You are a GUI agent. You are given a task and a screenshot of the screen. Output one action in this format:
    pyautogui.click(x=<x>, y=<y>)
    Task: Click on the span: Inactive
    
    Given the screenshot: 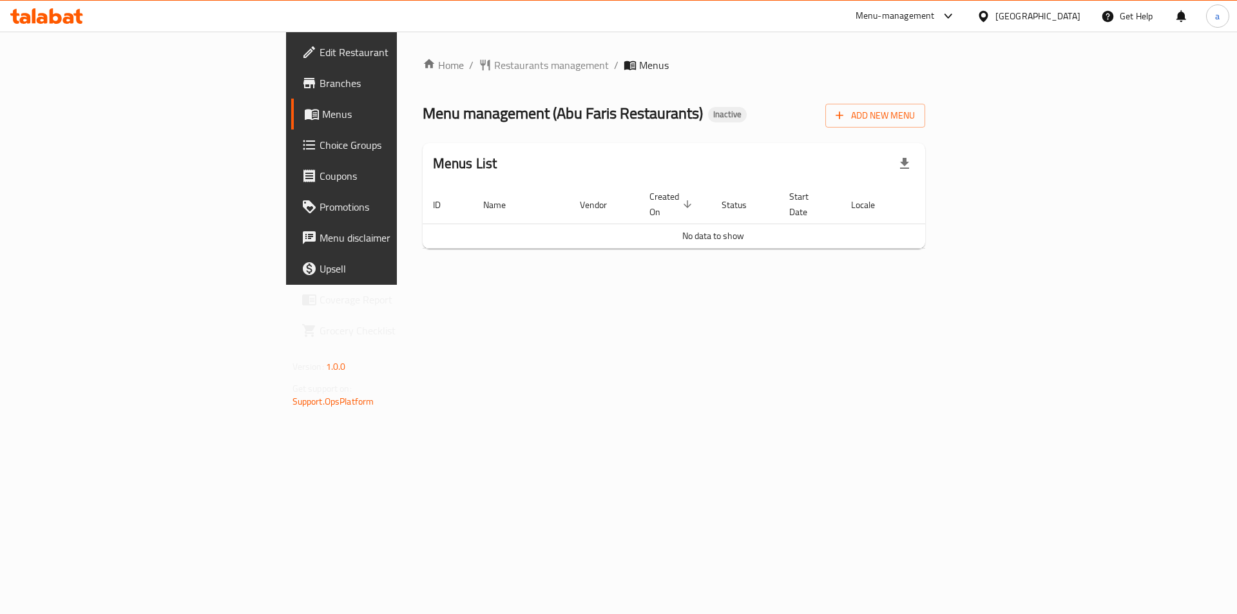 What is the action you would take?
    pyautogui.click(x=727, y=114)
    